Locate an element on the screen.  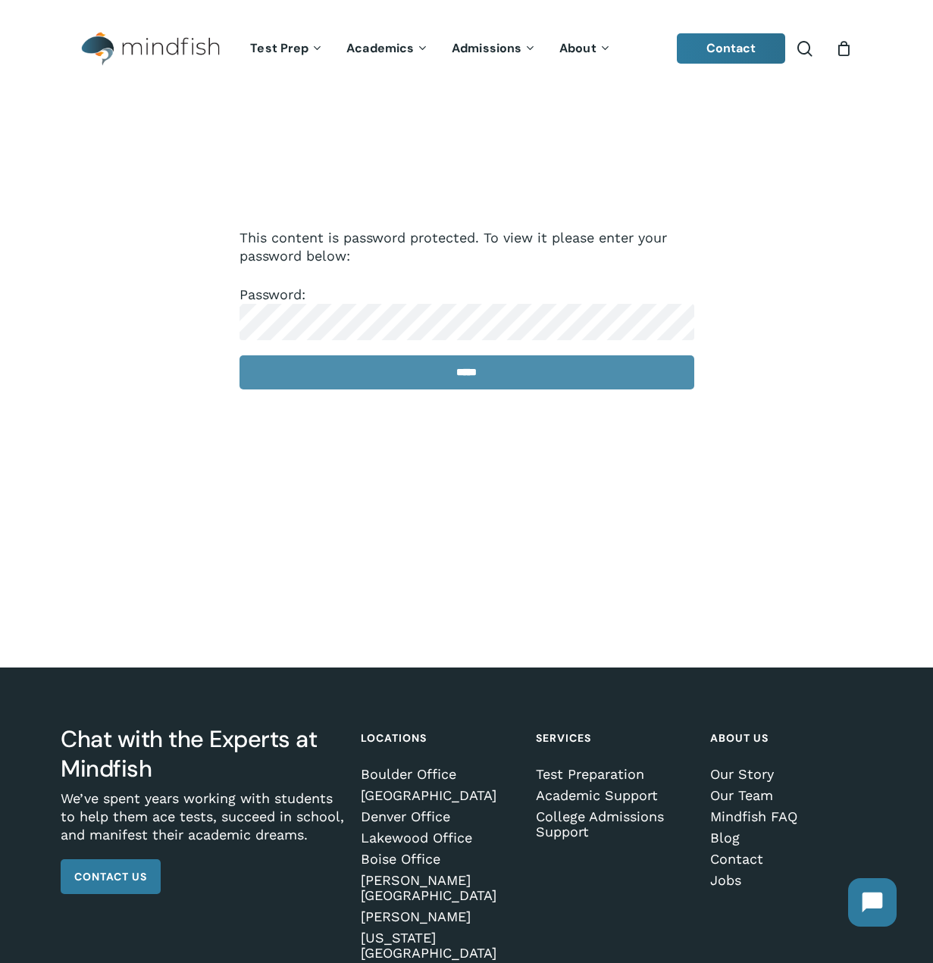
p: This content is password protected. To view it please enter your password below: is located at coordinates (467, 257).